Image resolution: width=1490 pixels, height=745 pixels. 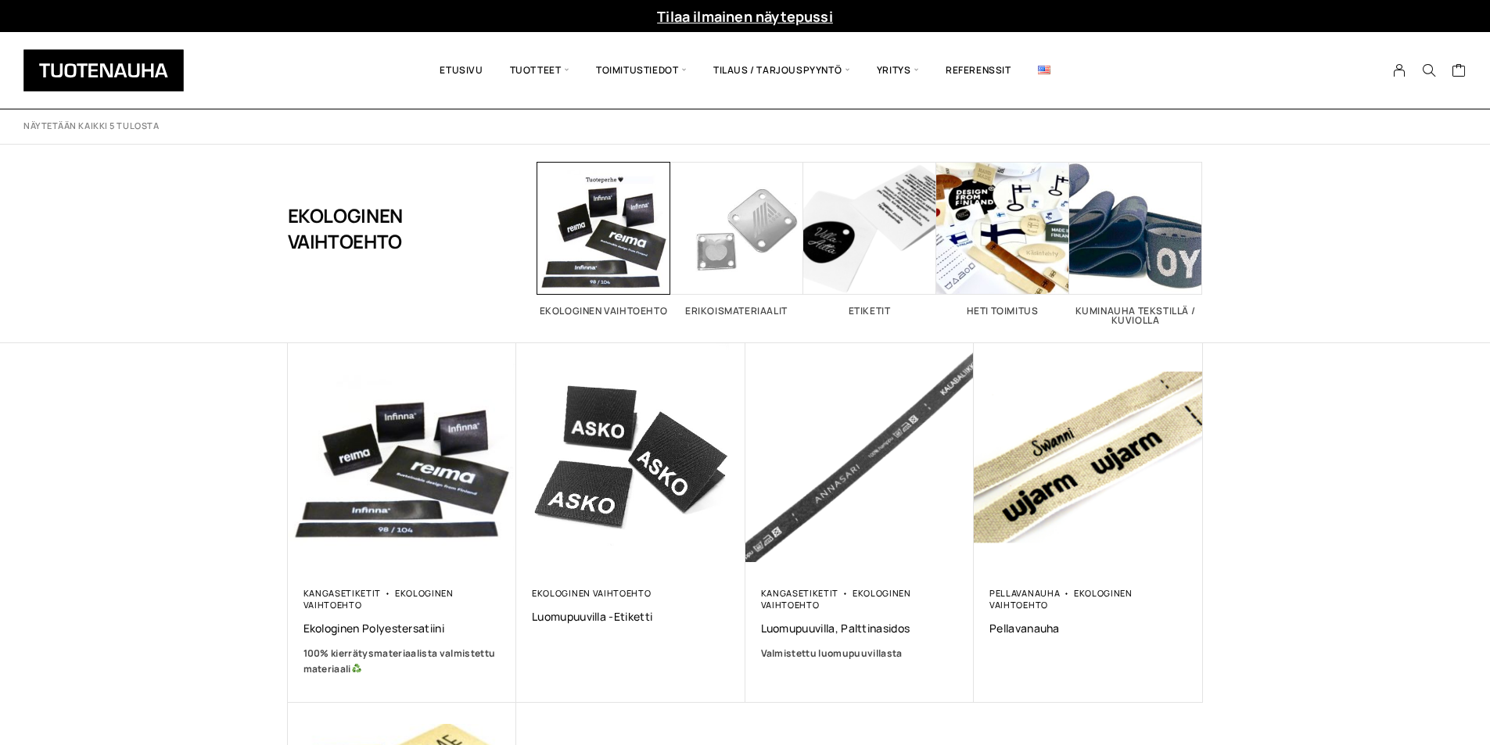 What do you see at coordinates (373, 228) in the screenshot?
I see `h1: Ekologinen vaihtoehto` at bounding box center [373, 228].